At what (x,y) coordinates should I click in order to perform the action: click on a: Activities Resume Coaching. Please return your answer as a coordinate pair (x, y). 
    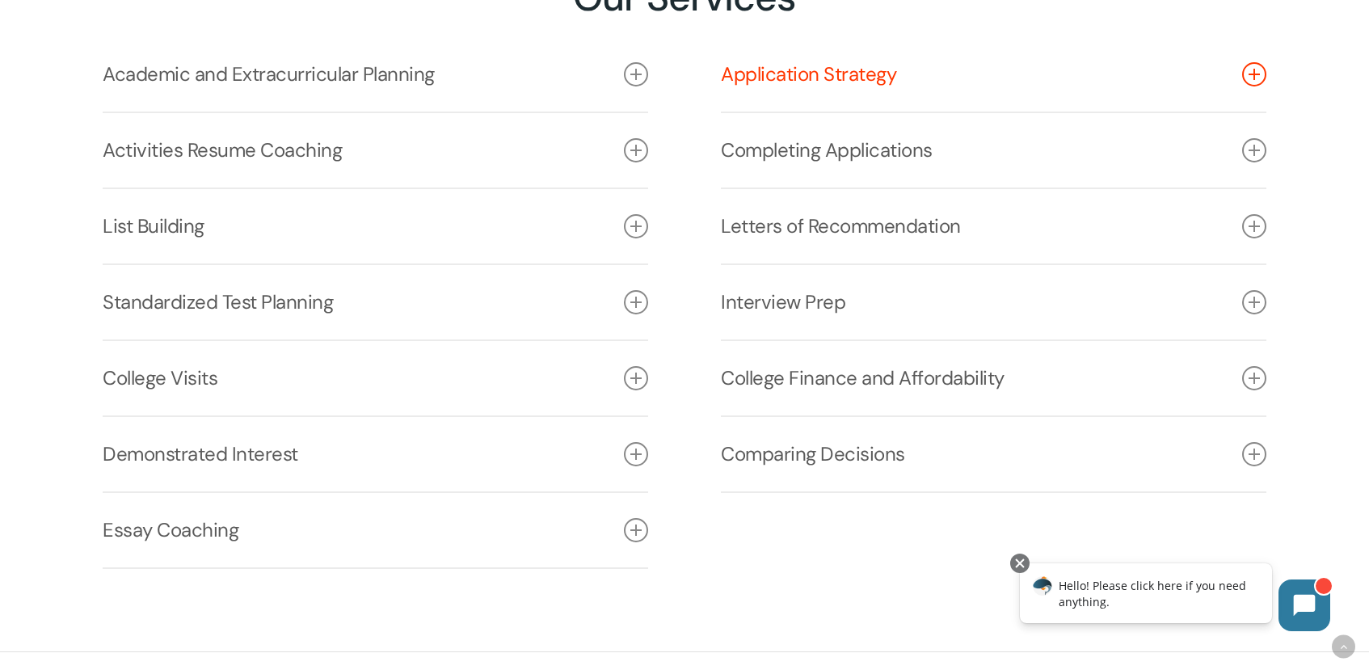
    Looking at the image, I should click on (375, 150).